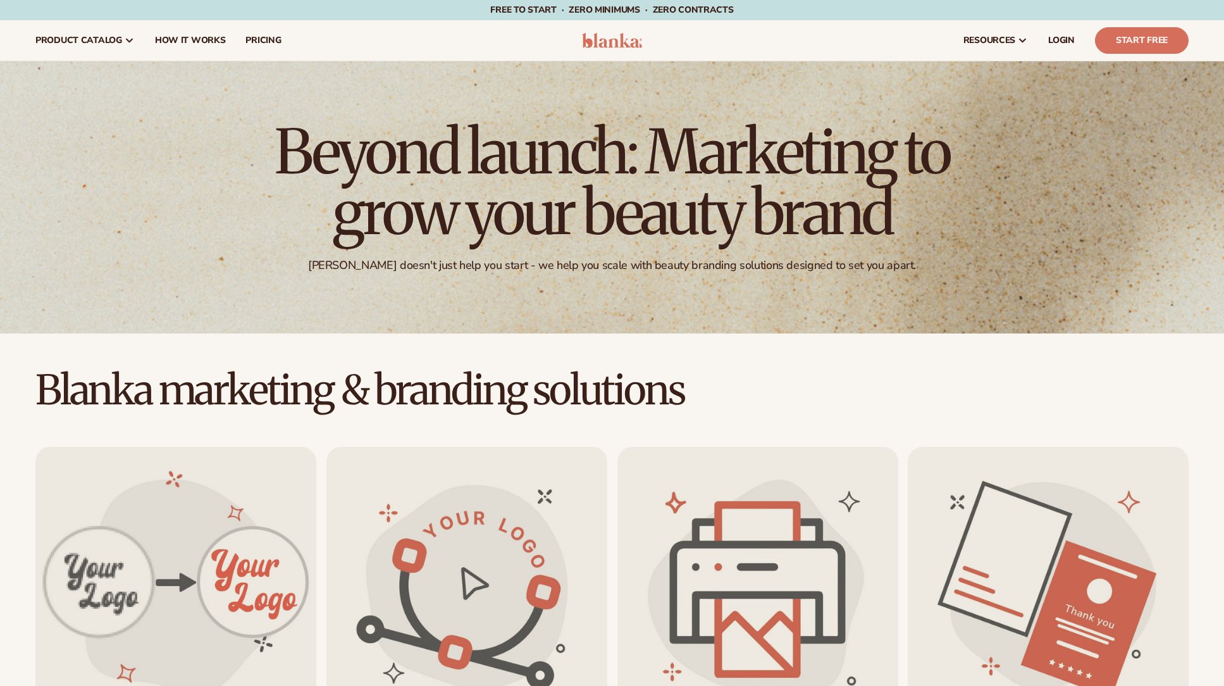  I want to click on span: pricing, so click(263, 40).